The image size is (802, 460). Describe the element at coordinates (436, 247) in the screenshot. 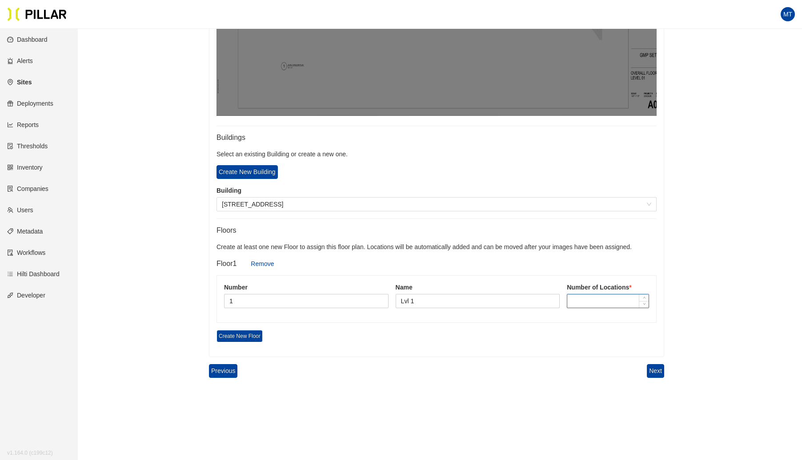

I see `p: Create at least one new Floor to assign this floor plan. Locations will be automatically added an...` at that location.